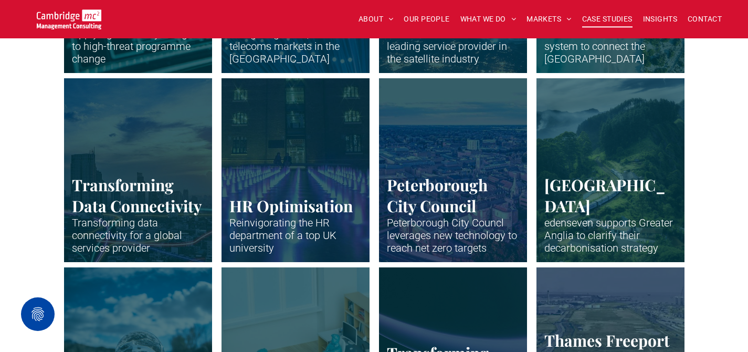 This screenshot has height=352, width=748. What do you see at coordinates (376, 19) in the screenshot?
I see `a: ABOUT` at bounding box center [376, 19].